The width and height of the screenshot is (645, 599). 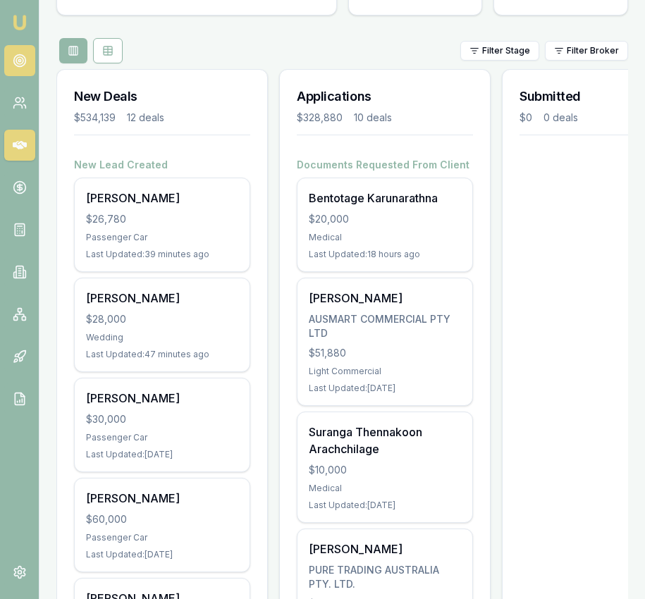 What do you see at coordinates (162, 420) in the screenshot?
I see `div: $30,000` at bounding box center [162, 420].